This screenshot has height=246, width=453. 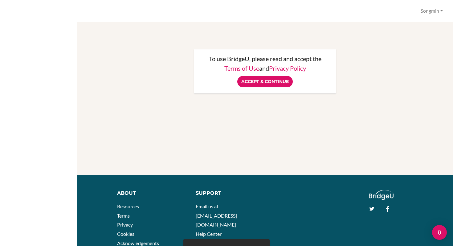 I want to click on input: Accept & Continue, so click(x=265, y=81).